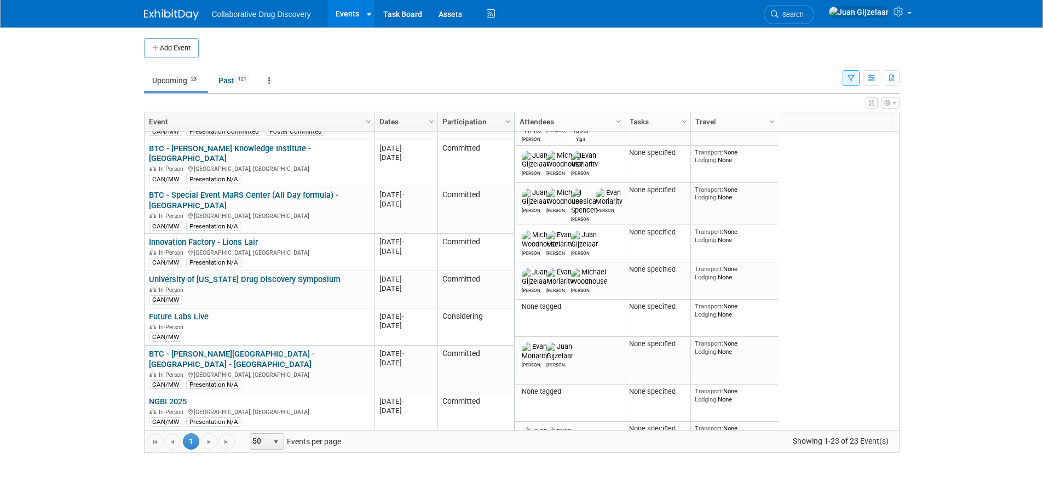 The image size is (1043, 499). Describe the element at coordinates (261, 14) in the screenshot. I see `span: Collaborative Drug Discovery` at that location.